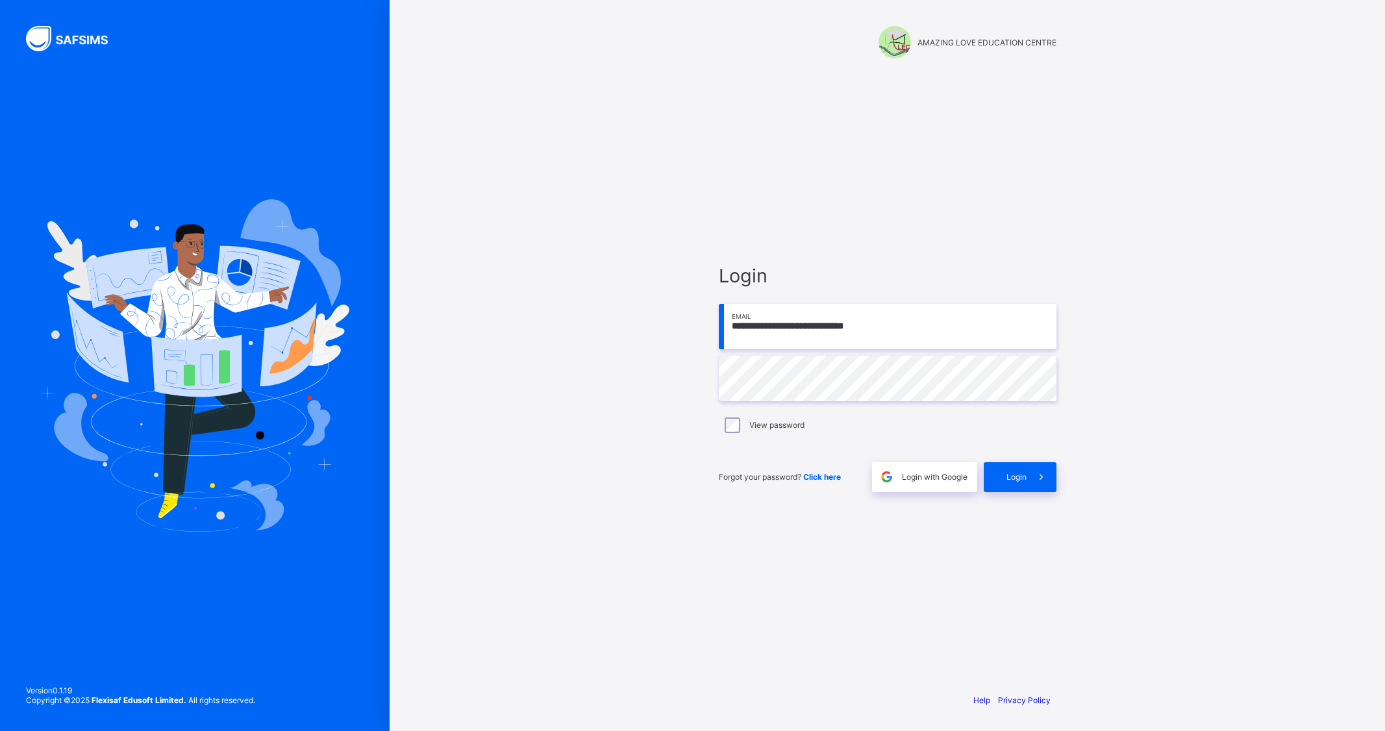  I want to click on span: Version 0.1.19, so click(140, 690).